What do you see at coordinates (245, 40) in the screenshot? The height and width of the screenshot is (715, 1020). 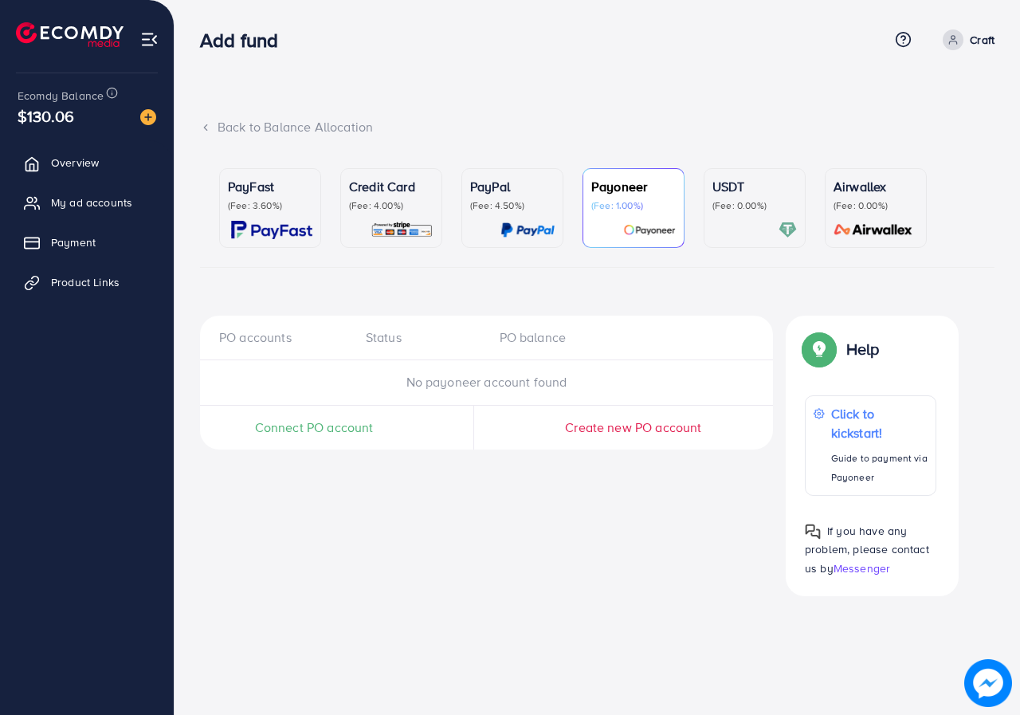 I see `h3: Add fund` at bounding box center [245, 40].